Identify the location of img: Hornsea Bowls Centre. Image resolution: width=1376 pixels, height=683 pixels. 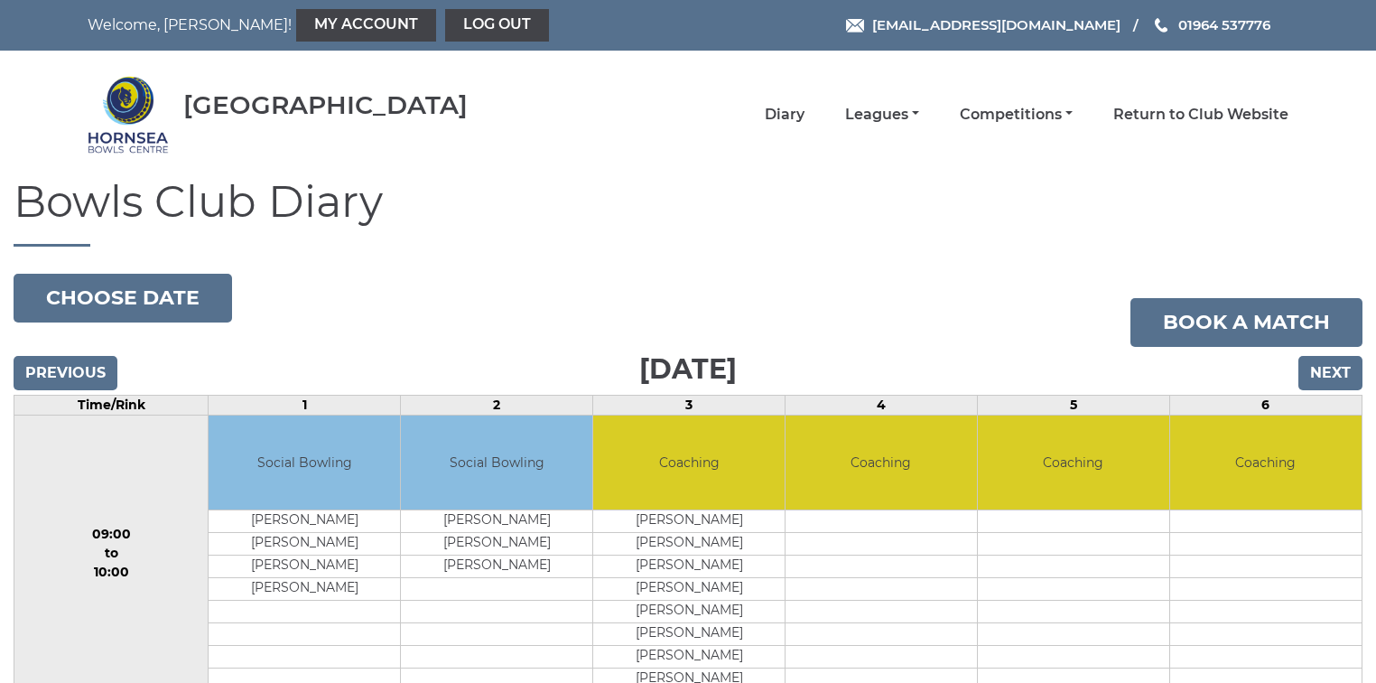
(128, 115).